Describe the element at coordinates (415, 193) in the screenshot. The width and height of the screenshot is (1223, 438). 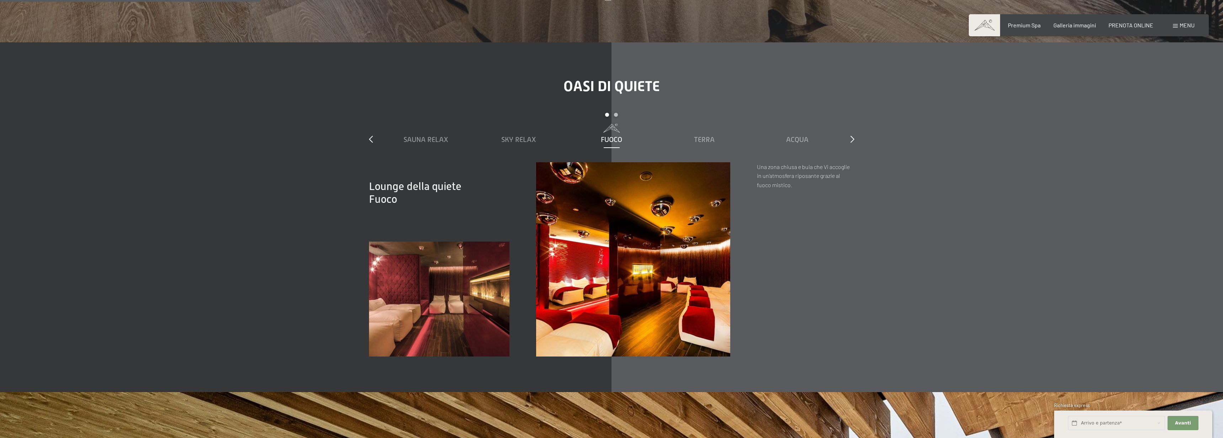
I see `span: Lounge della quiete Fuoco` at that location.